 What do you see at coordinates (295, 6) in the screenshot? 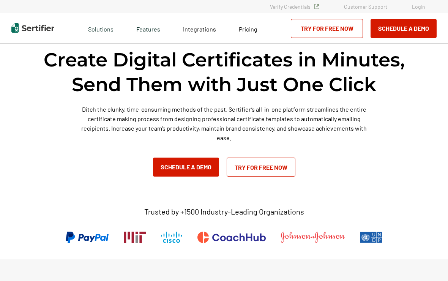
I see `a: Verify Credentials` at bounding box center [295, 6].